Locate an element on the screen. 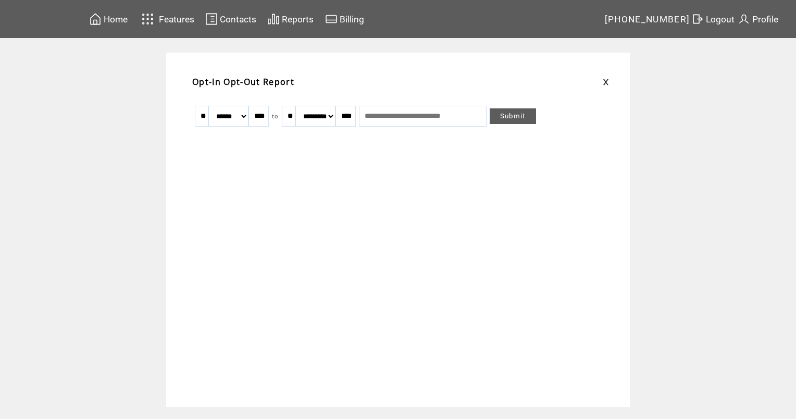 The image size is (796, 419). a: Contacts is located at coordinates (231, 19).